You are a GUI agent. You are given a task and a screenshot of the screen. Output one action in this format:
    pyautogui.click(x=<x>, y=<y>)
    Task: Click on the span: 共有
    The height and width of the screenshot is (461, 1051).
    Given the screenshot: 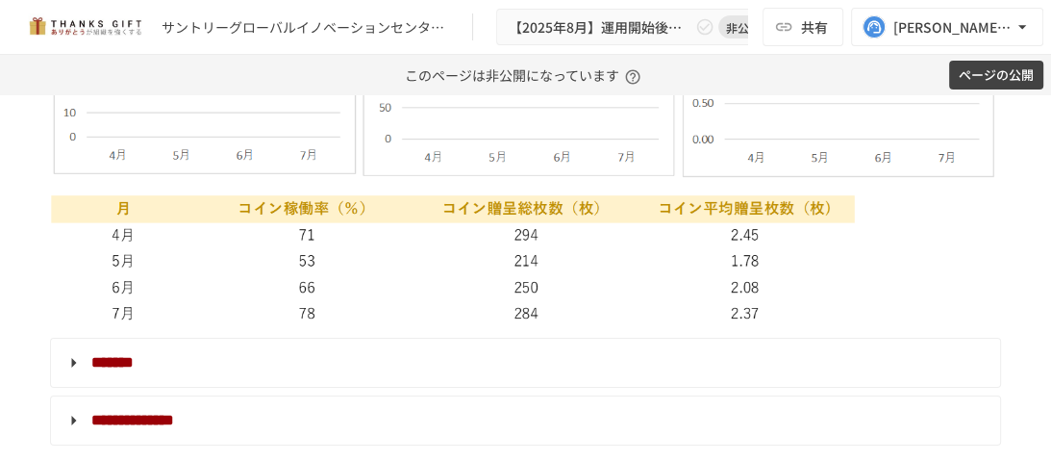 What is the action you would take?
    pyautogui.click(x=814, y=27)
    